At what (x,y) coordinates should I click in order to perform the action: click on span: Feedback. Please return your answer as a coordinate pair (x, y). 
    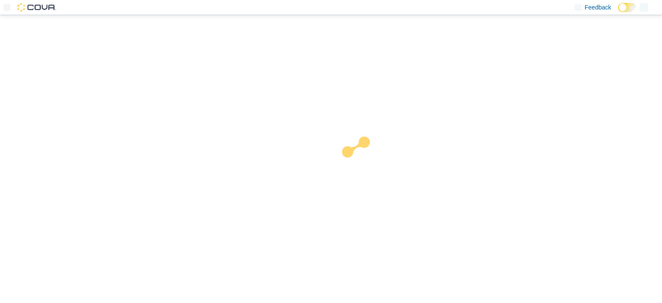
    Looking at the image, I should click on (598, 7).